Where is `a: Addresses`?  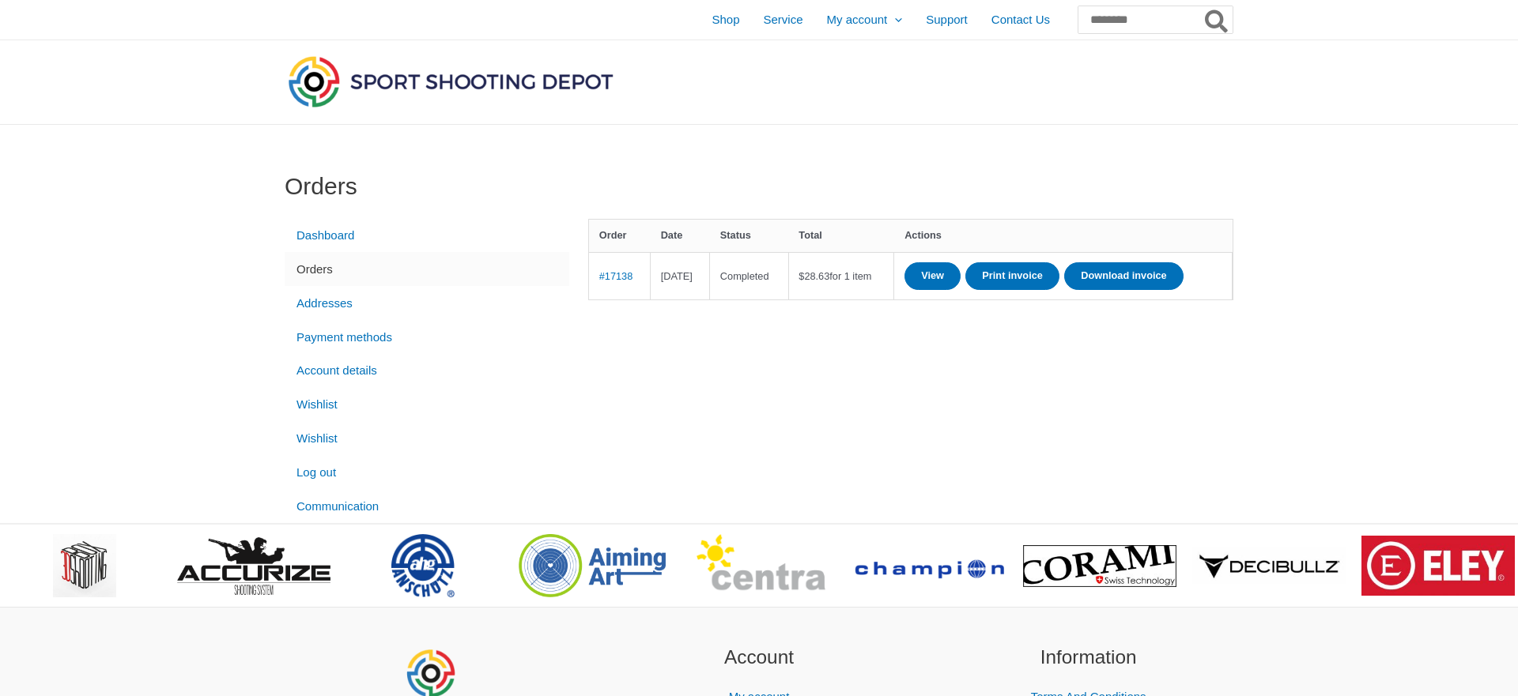 a: Addresses is located at coordinates (427, 303).